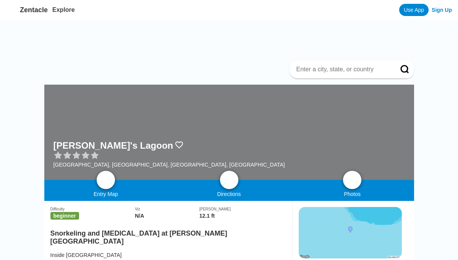 This screenshot has width=458, height=260. I want to click on div: 12.1 ft, so click(242, 216).